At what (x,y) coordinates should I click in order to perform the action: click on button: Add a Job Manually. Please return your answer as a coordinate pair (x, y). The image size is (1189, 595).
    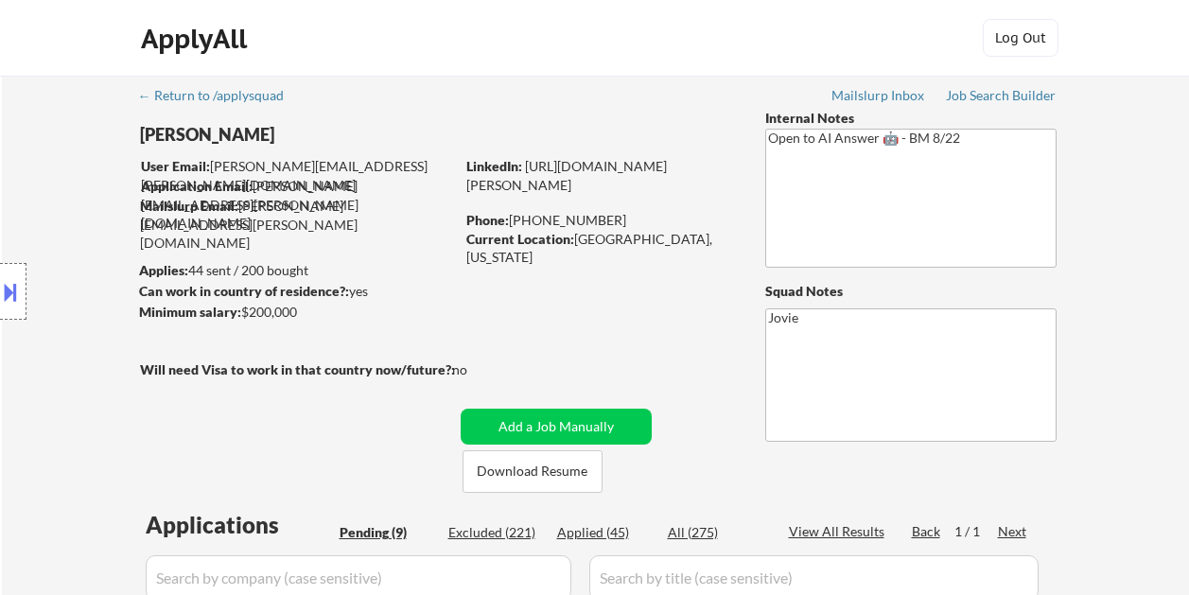
    Looking at the image, I should click on (556, 427).